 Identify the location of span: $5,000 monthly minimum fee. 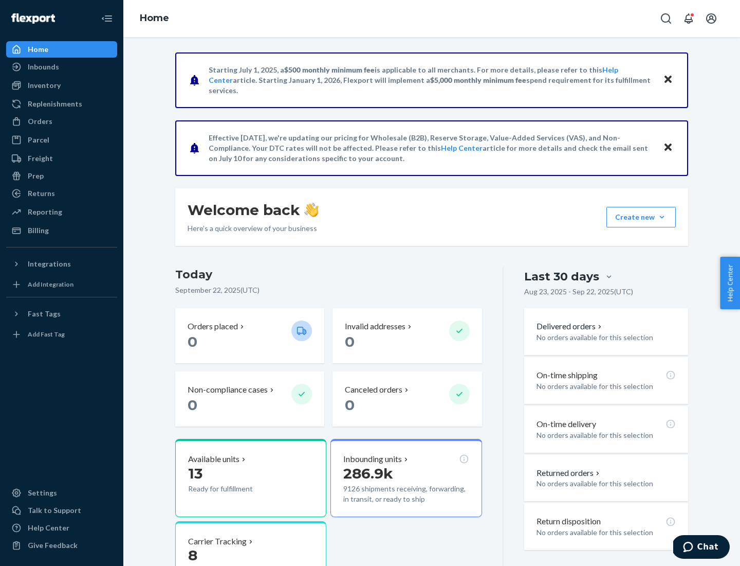
(478, 80).